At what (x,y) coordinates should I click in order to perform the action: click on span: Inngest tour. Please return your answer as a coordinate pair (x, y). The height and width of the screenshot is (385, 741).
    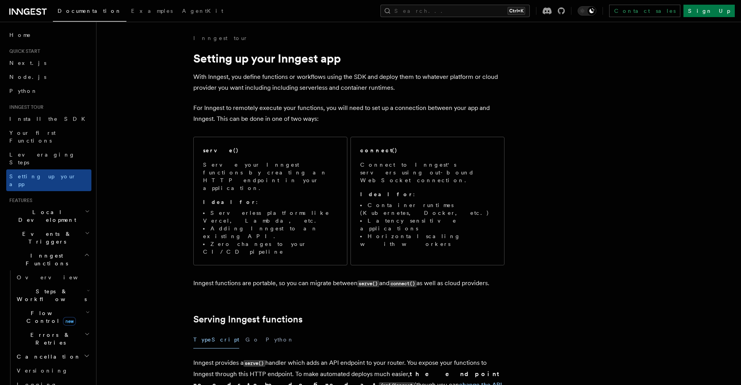
    Looking at the image, I should click on (25, 107).